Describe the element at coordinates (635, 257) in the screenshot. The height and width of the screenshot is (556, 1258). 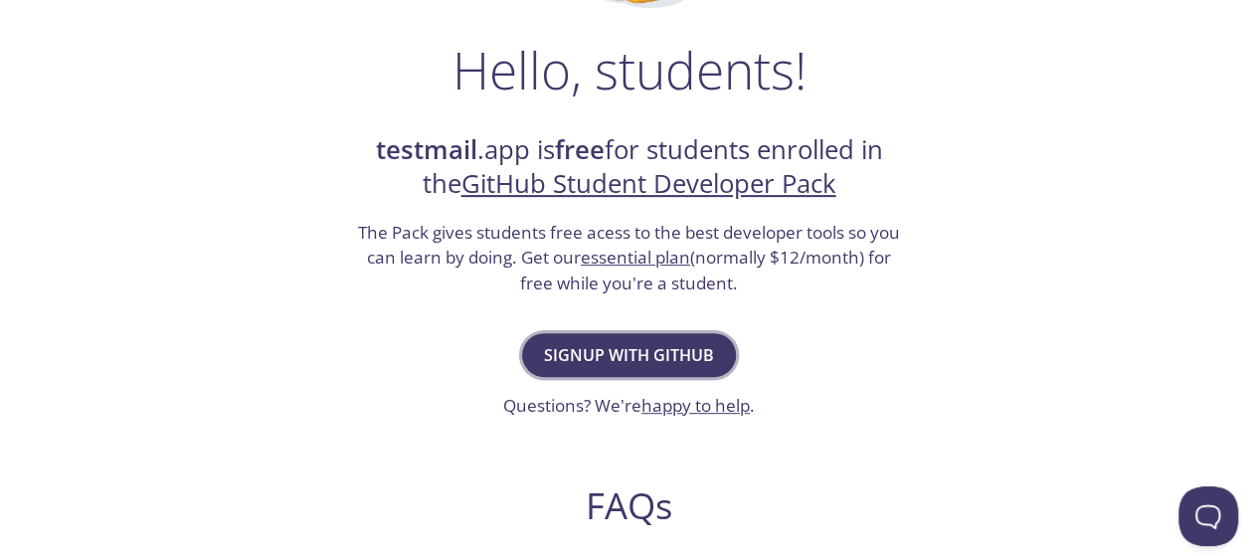
I see `a: essential plan` at that location.